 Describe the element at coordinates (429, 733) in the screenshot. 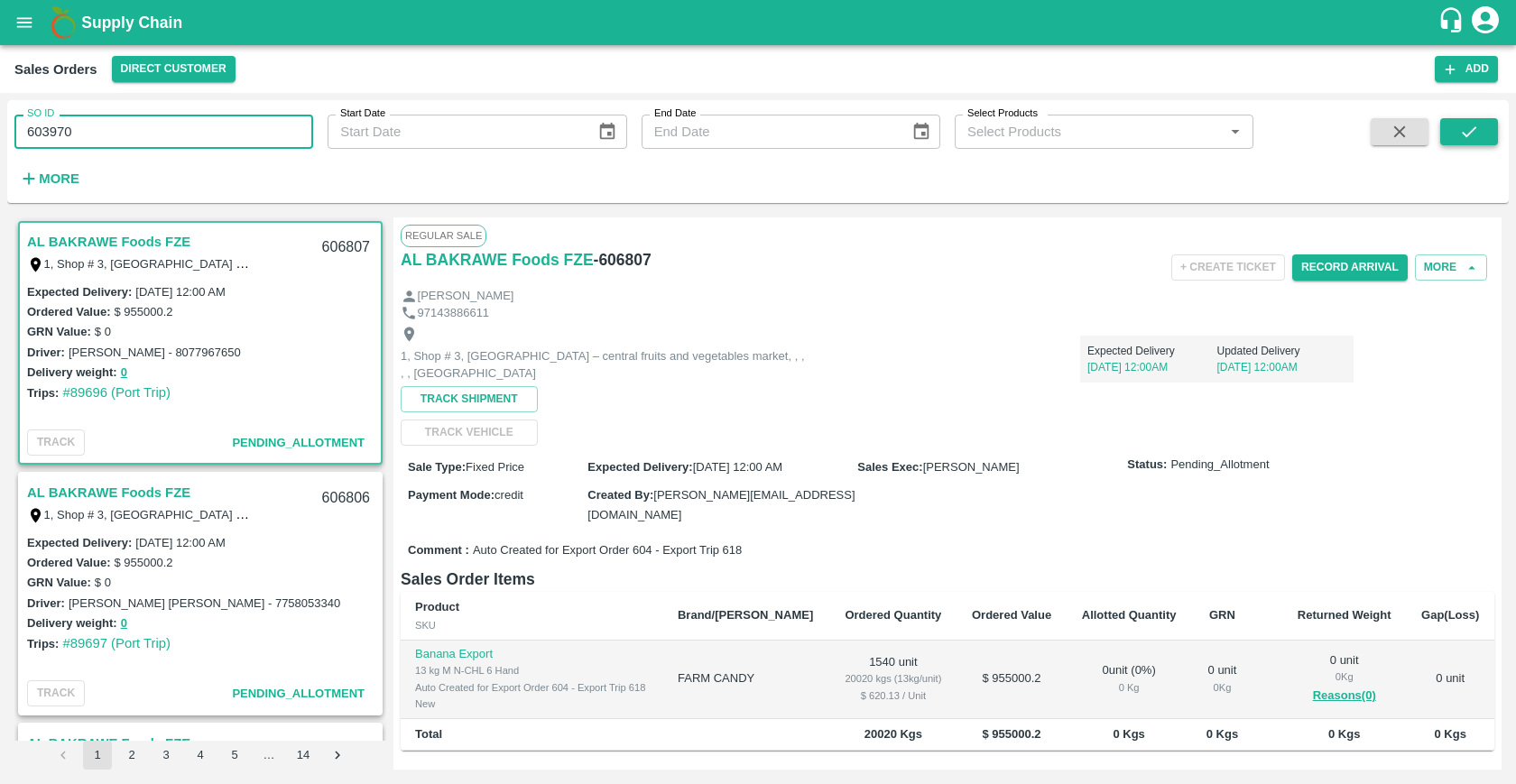

I see `b: Total` at that location.